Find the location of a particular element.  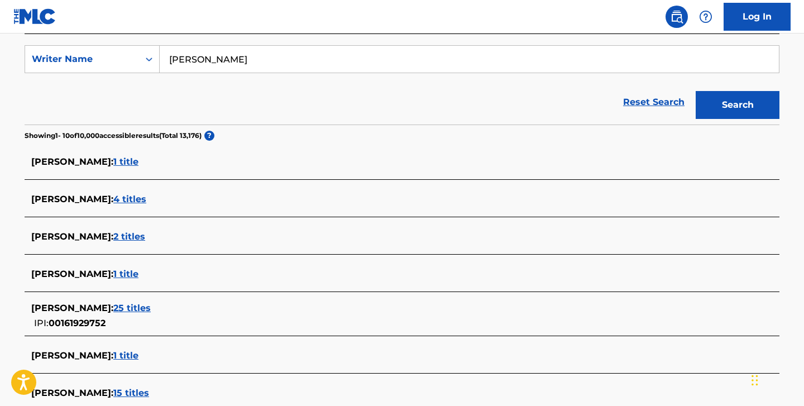

a: Log In is located at coordinates (757, 17).